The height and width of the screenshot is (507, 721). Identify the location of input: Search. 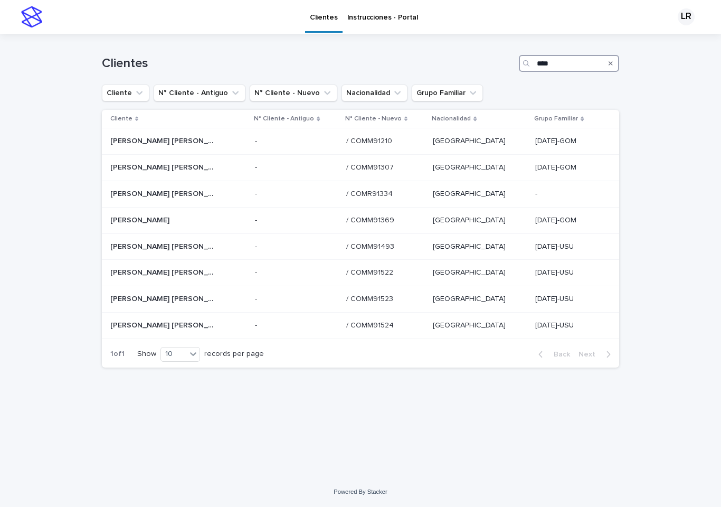
(569, 63).